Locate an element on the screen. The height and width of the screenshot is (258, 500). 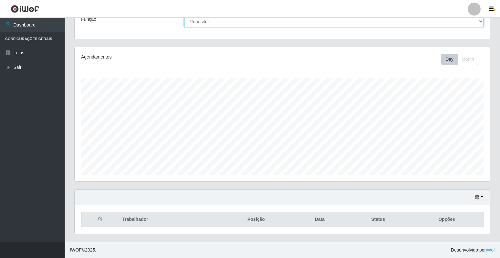
th: Data is located at coordinates (320, 220).